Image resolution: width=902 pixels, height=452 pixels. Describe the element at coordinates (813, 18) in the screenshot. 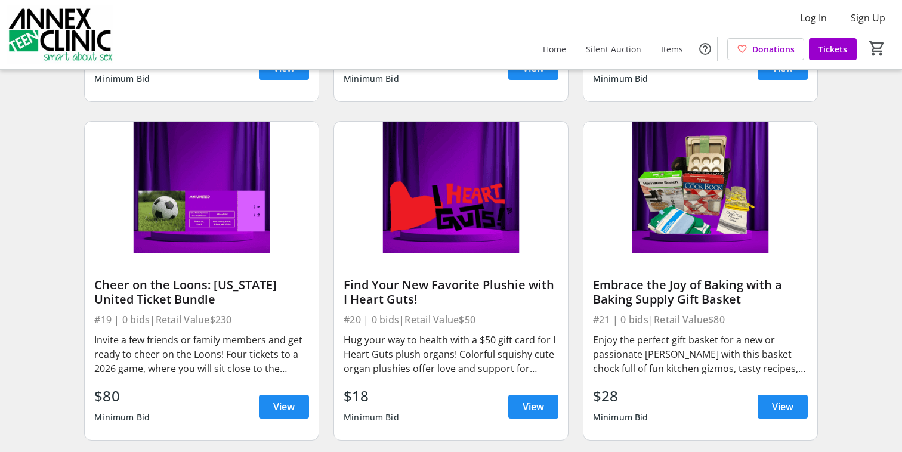

I see `button: Log In` at that location.